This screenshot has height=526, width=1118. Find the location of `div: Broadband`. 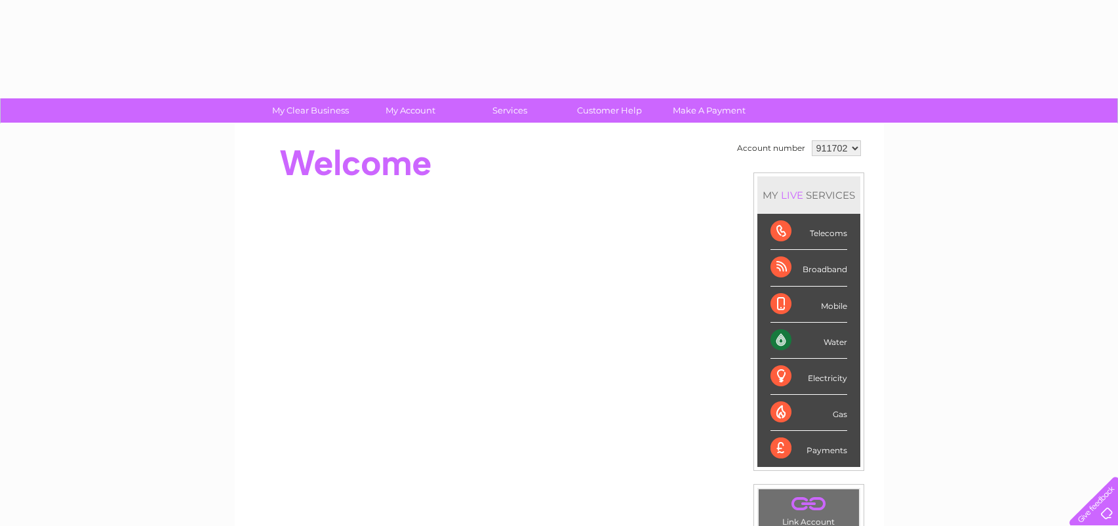

div: Broadband is located at coordinates (808, 268).